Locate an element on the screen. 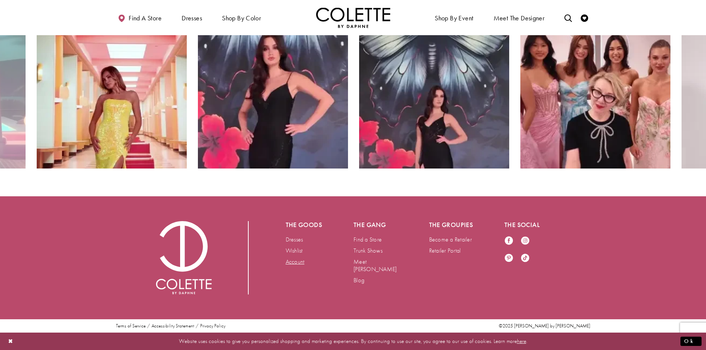 The height and width of the screenshot is (350, 706). a: Wishlist is located at coordinates (294, 250).